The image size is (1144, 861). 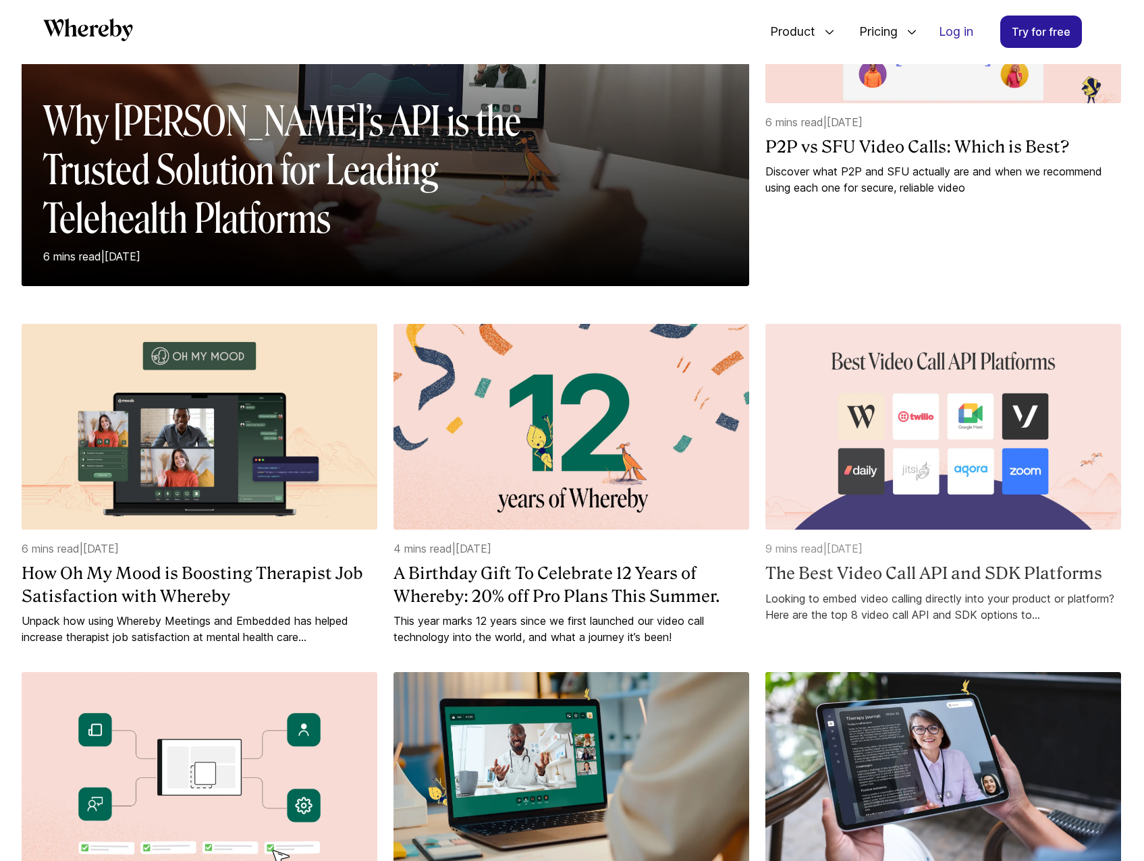 What do you see at coordinates (943, 607) in the screenshot?
I see `div: Looking to embed video calling directly into your product or platform? Here are the top 8 video c...` at bounding box center [943, 607].